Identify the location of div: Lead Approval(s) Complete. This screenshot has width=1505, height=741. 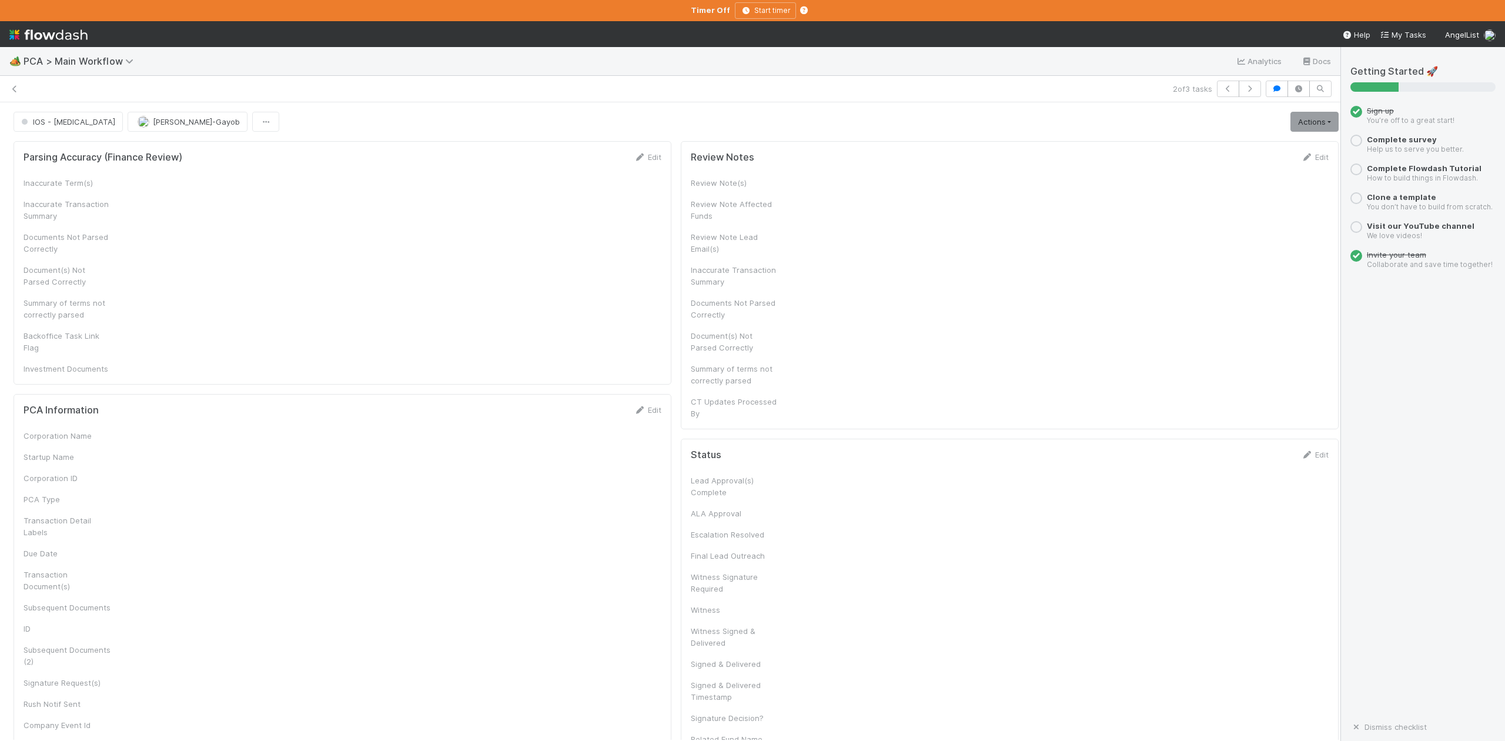
(735, 486).